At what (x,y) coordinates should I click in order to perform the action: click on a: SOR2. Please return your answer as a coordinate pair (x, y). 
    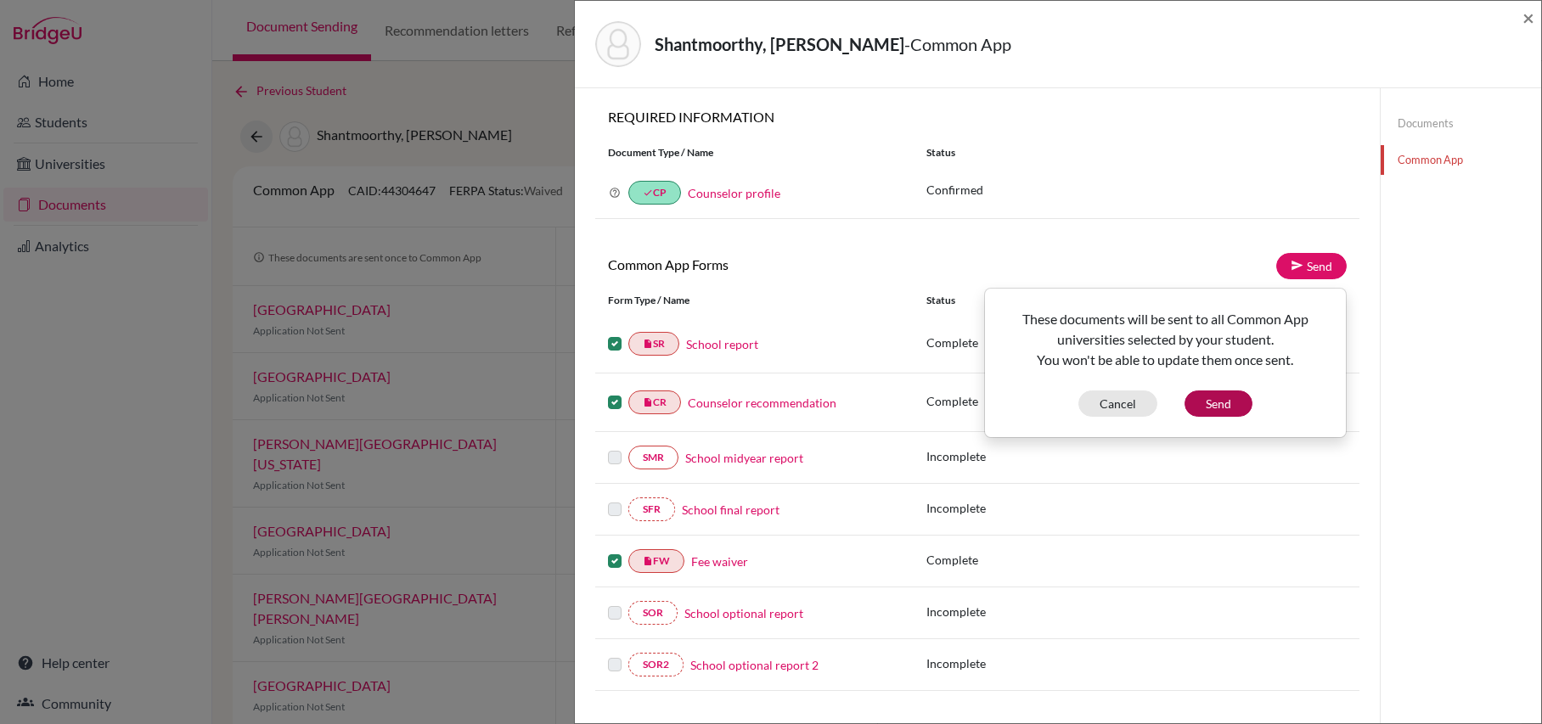
    Looking at the image, I should click on (656, 665).